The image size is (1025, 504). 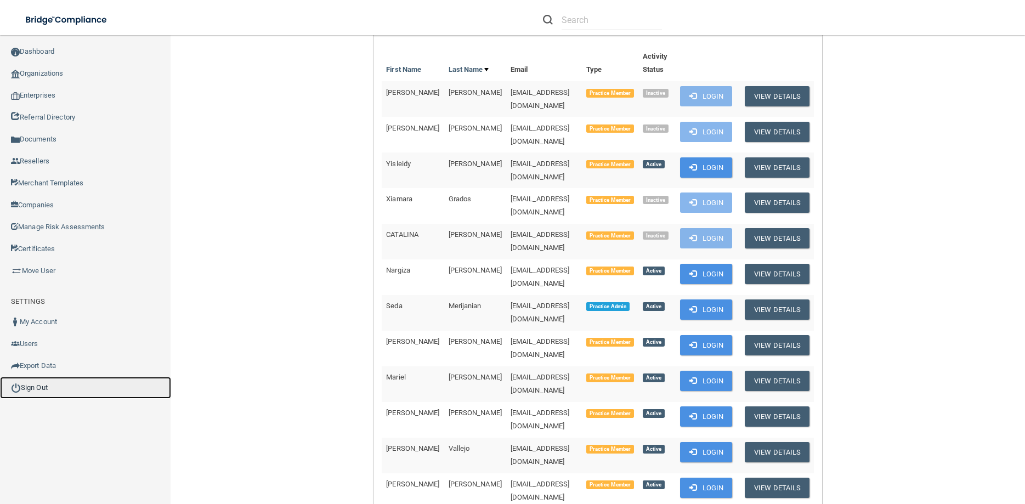 I want to click on span: CATALINA, so click(x=402, y=234).